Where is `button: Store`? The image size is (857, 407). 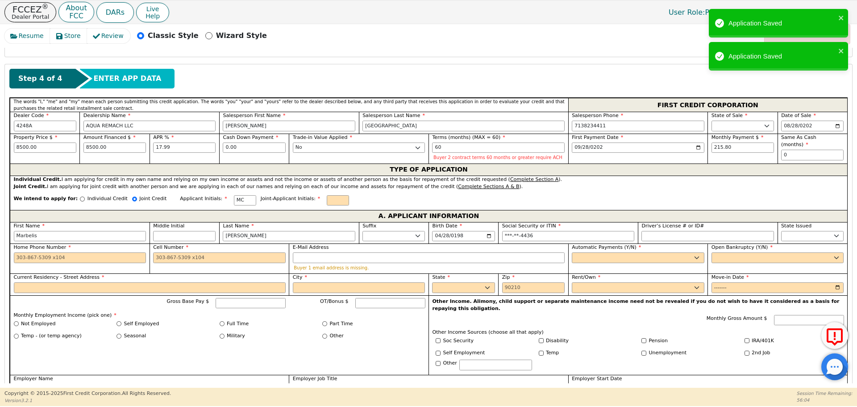
button: Store is located at coordinates (69, 36).